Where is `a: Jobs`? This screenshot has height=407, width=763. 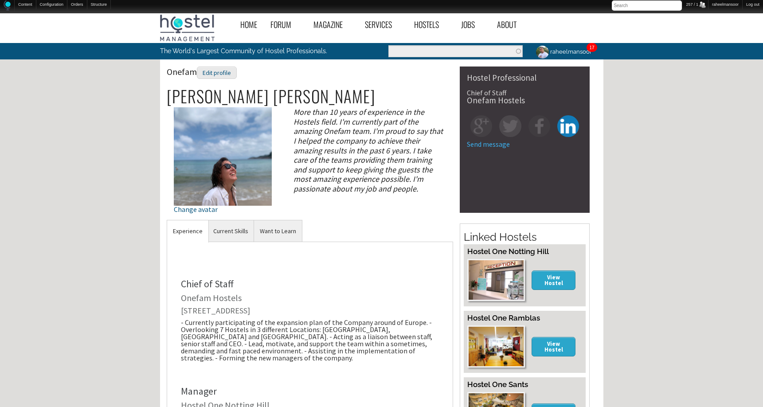
a: Jobs is located at coordinates (472, 24).